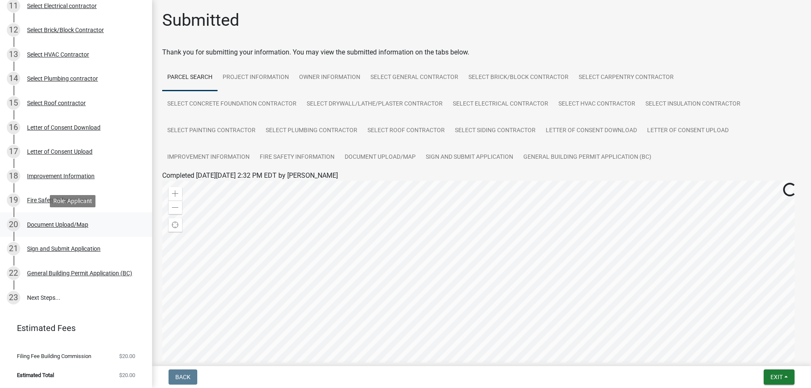 The height and width of the screenshot is (388, 811). I want to click on div: Document Upload/Map, so click(57, 225).